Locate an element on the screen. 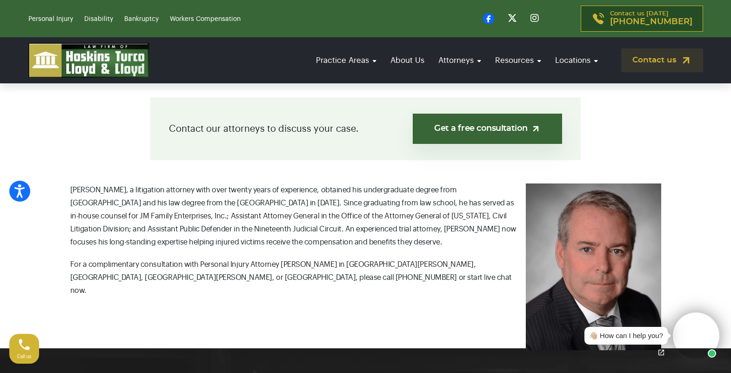 Image resolution: width=731 pixels, height=373 pixels. a: Disability is located at coordinates (99, 19).